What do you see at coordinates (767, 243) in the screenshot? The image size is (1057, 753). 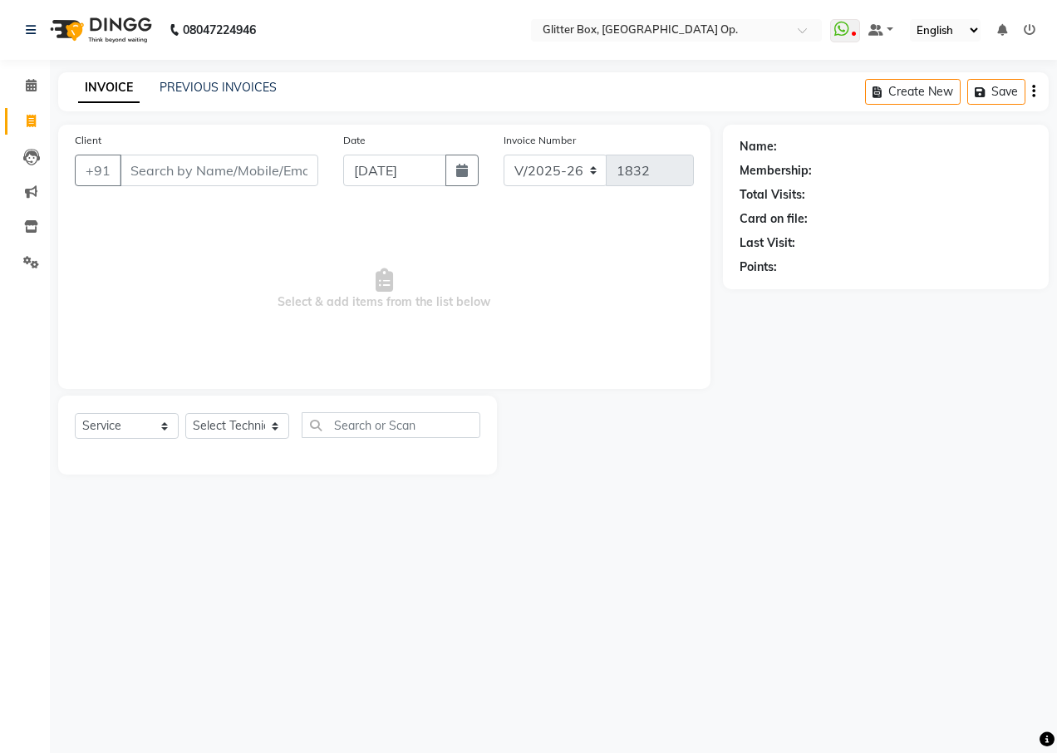 I see `div: Last Visit:` at bounding box center [767, 243].